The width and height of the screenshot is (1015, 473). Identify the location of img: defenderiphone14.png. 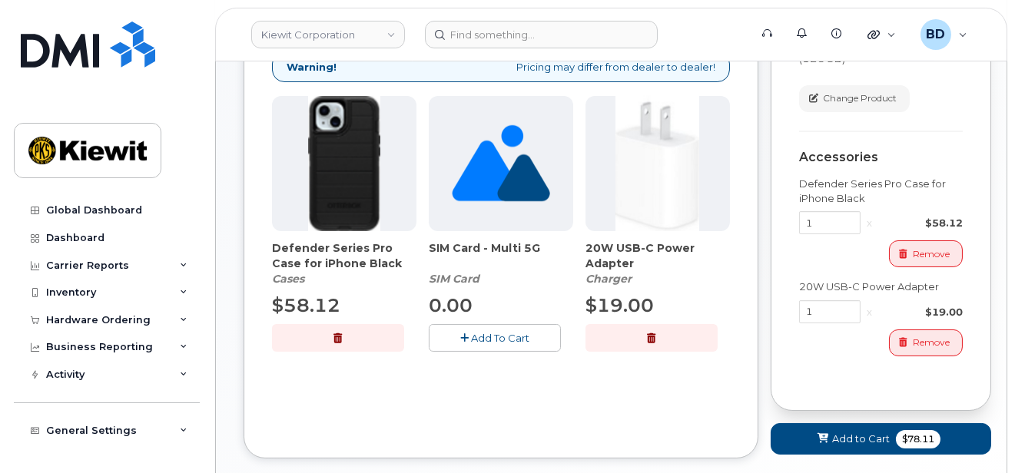
(344, 164).